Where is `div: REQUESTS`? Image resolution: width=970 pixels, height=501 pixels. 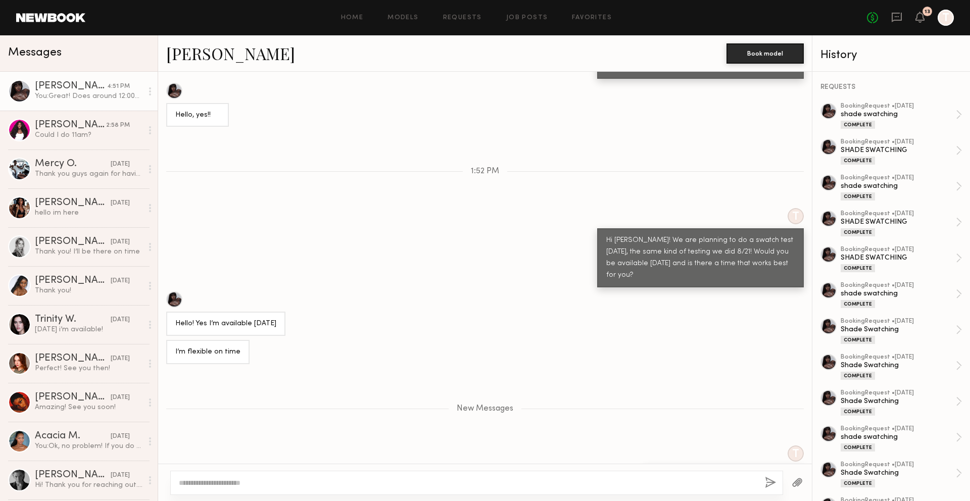 div: REQUESTS is located at coordinates (891, 87).